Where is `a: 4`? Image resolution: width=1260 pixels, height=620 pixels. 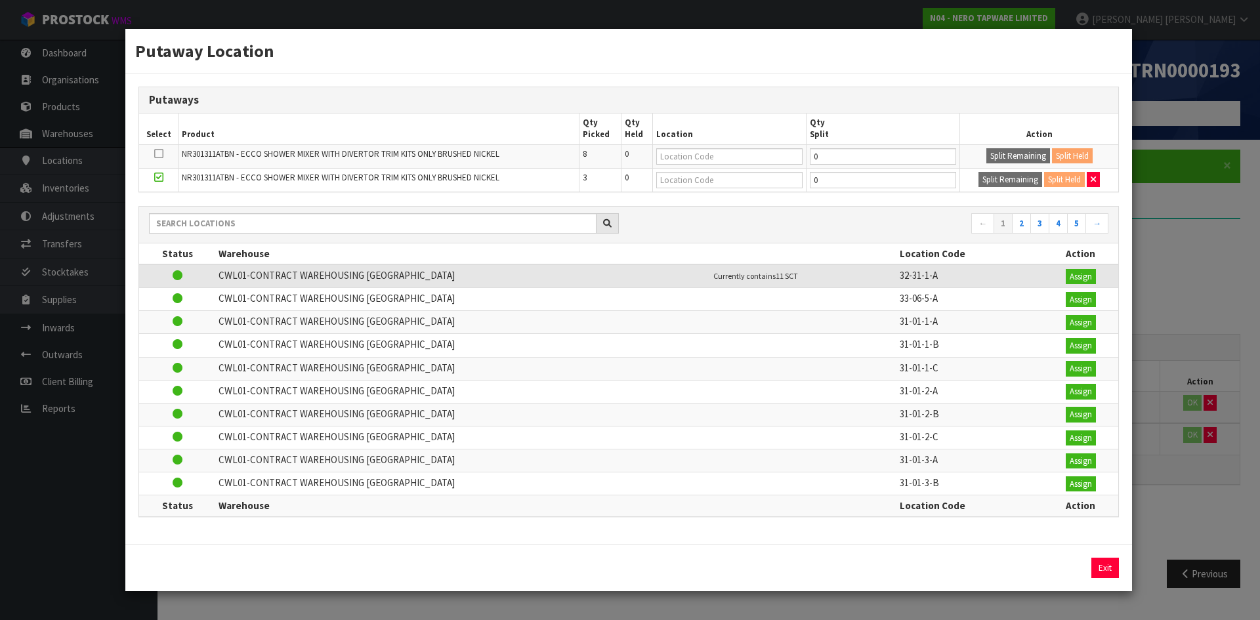 a: 4 is located at coordinates (1058, 224).